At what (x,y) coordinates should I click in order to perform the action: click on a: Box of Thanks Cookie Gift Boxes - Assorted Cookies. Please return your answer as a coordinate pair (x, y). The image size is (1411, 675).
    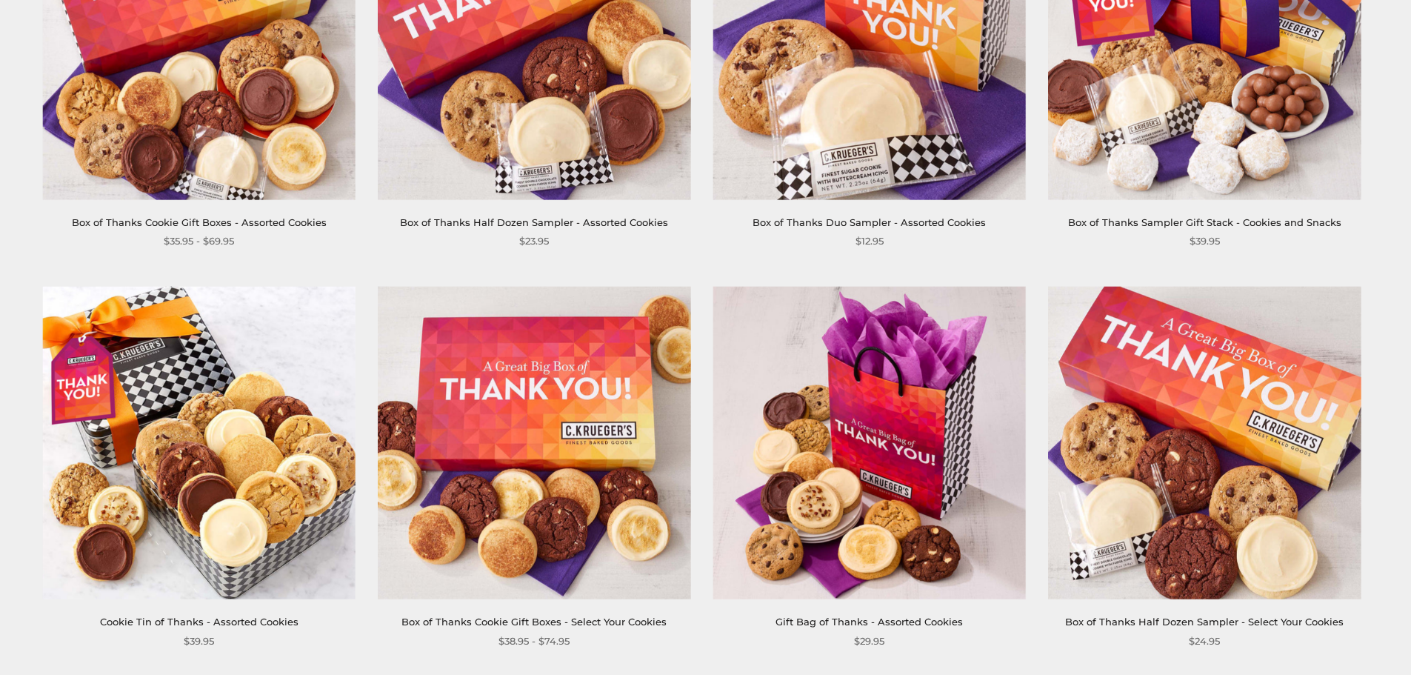
    Looking at the image, I should click on (199, 222).